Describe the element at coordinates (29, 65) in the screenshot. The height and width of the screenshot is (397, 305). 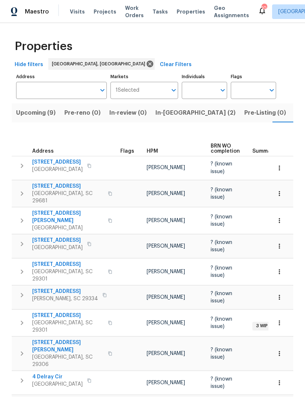
I see `button: Hide filters` at that location.